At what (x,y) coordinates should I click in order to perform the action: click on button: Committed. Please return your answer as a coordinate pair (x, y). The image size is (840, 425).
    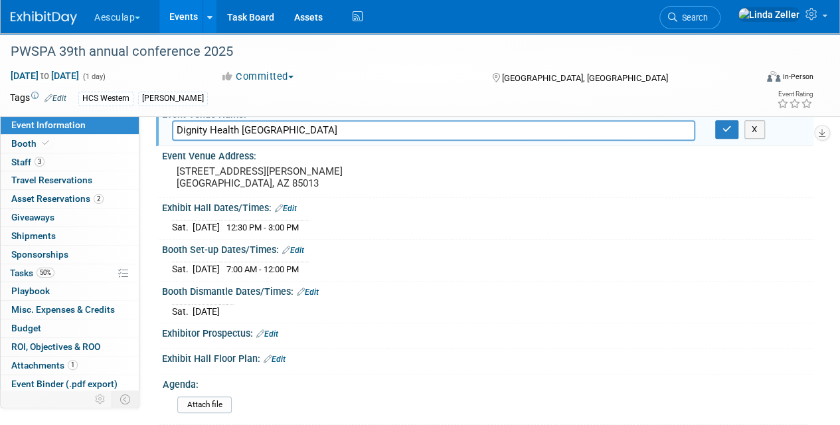
    Looking at the image, I should click on (257, 76).